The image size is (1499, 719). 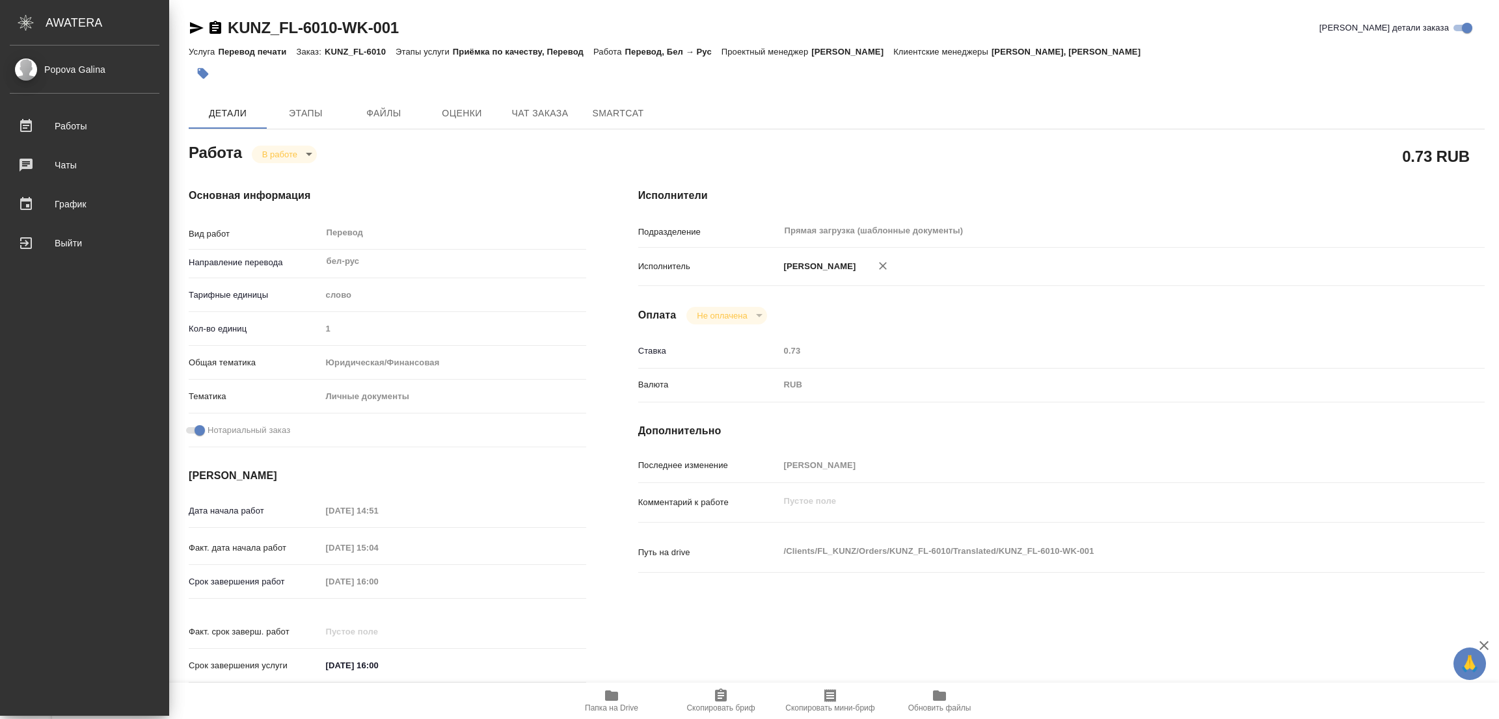 I want to click on p: Дата начала работ, so click(x=255, y=511).